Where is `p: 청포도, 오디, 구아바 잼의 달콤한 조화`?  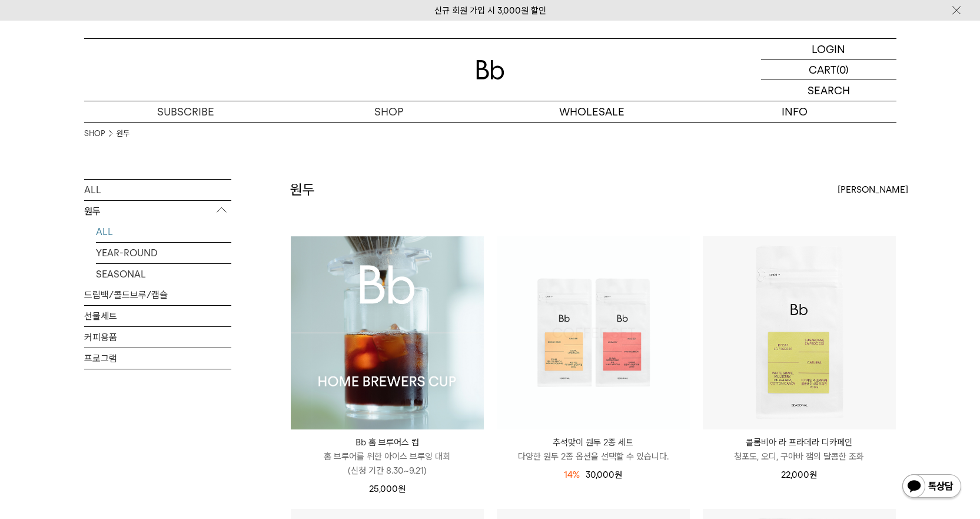 p: 청포도, 오디, 구아바 잼의 달콤한 조화 is located at coordinates (799, 456).